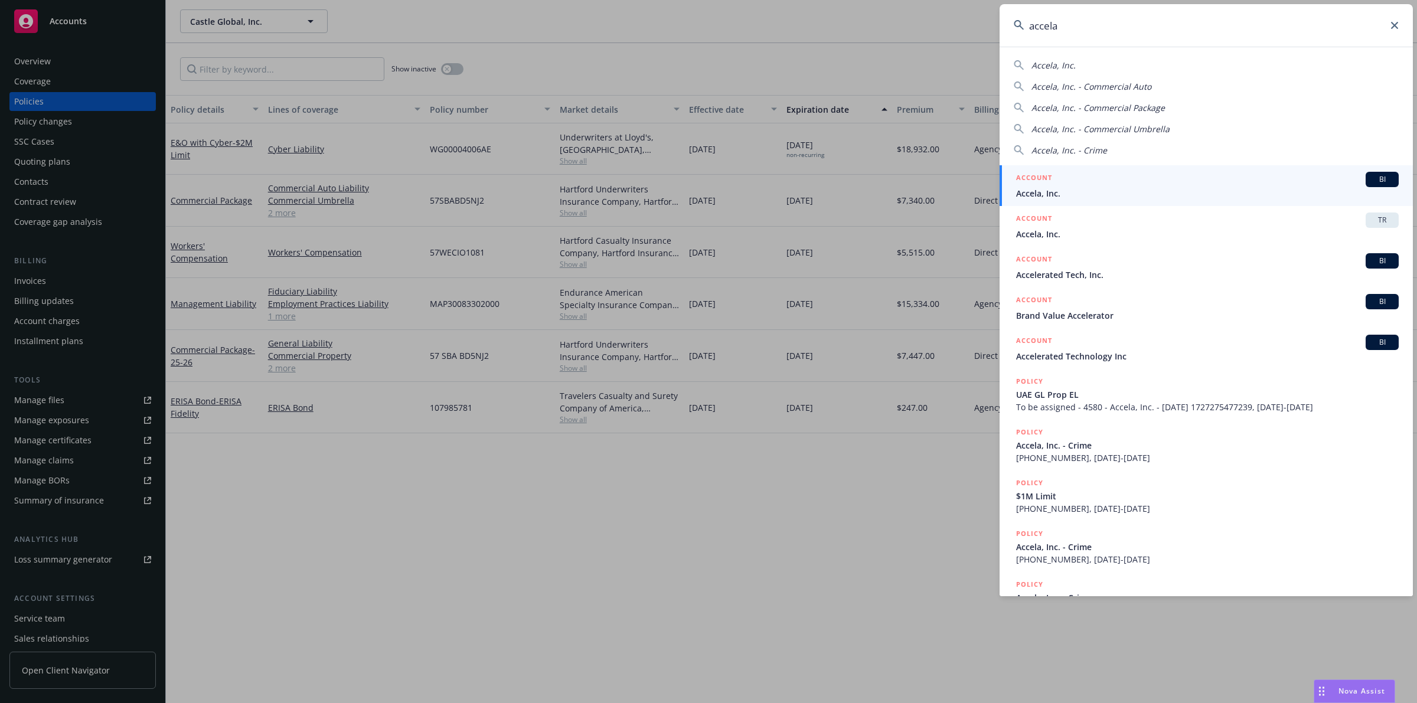  What do you see at coordinates (1206, 308) in the screenshot?
I see `a: ACCOUNTBIBrand Value Accelerator` at bounding box center [1206, 308].